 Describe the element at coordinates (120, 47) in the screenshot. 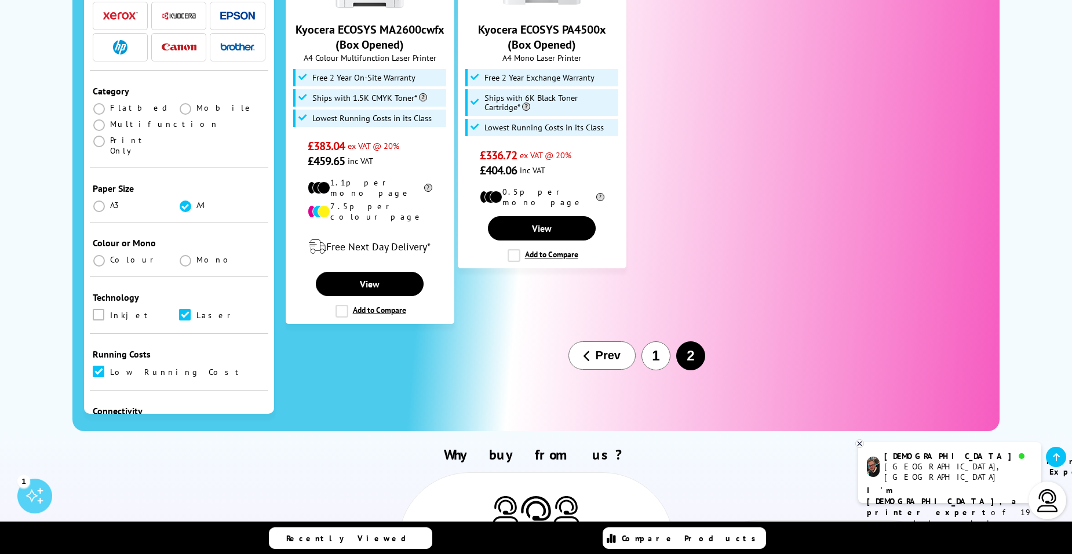

I see `img: HP` at that location.